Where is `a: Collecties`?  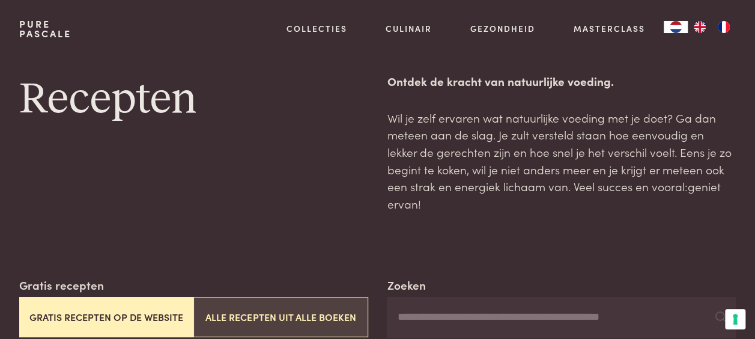
a: Collecties is located at coordinates (317, 28).